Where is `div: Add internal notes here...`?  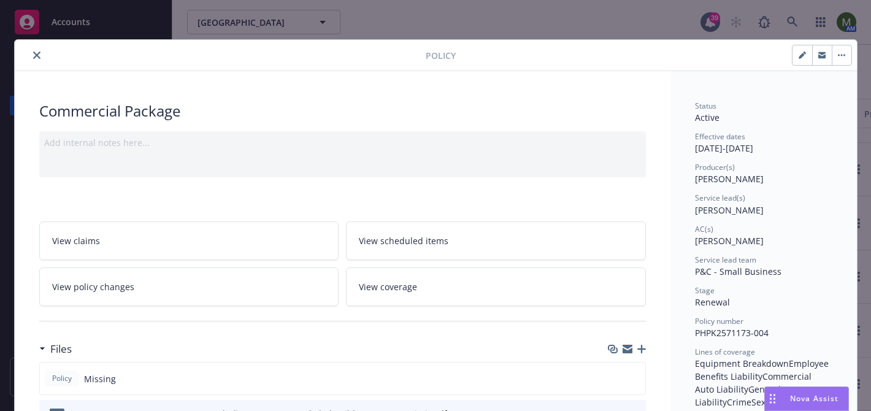 div: Add internal notes here... is located at coordinates (342, 142).